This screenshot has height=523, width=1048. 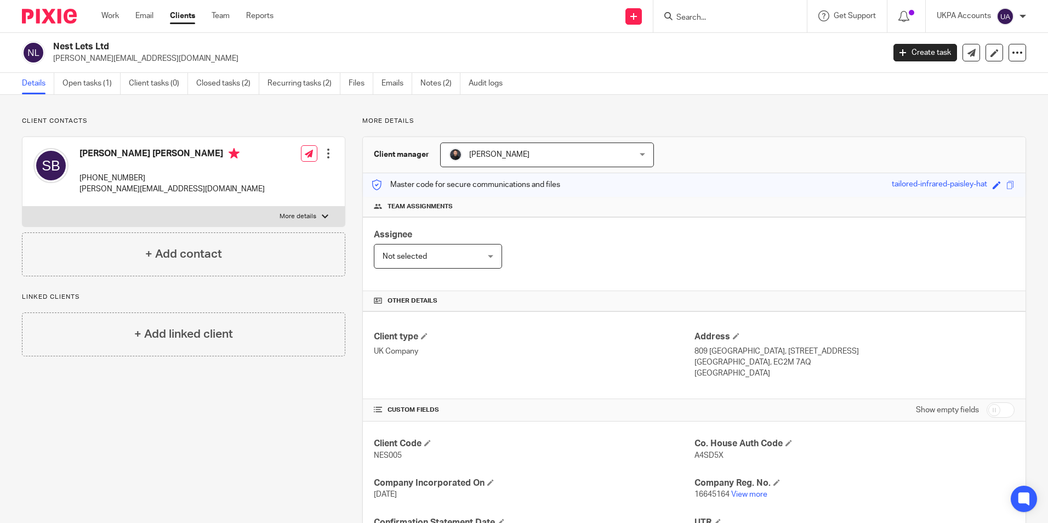 What do you see at coordinates (220, 16) in the screenshot?
I see `a: Team` at bounding box center [220, 16].